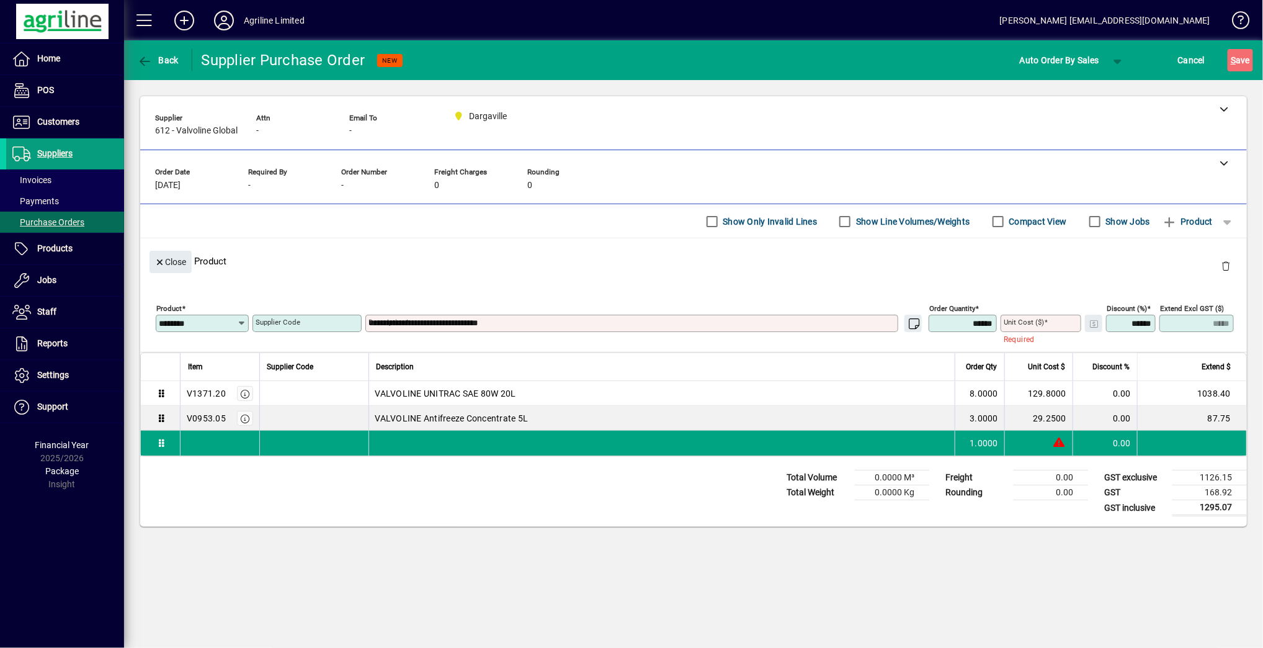 The height and width of the screenshot is (648, 1263). Describe the element at coordinates (1216, 367) in the screenshot. I see `span: Extend $` at that location.